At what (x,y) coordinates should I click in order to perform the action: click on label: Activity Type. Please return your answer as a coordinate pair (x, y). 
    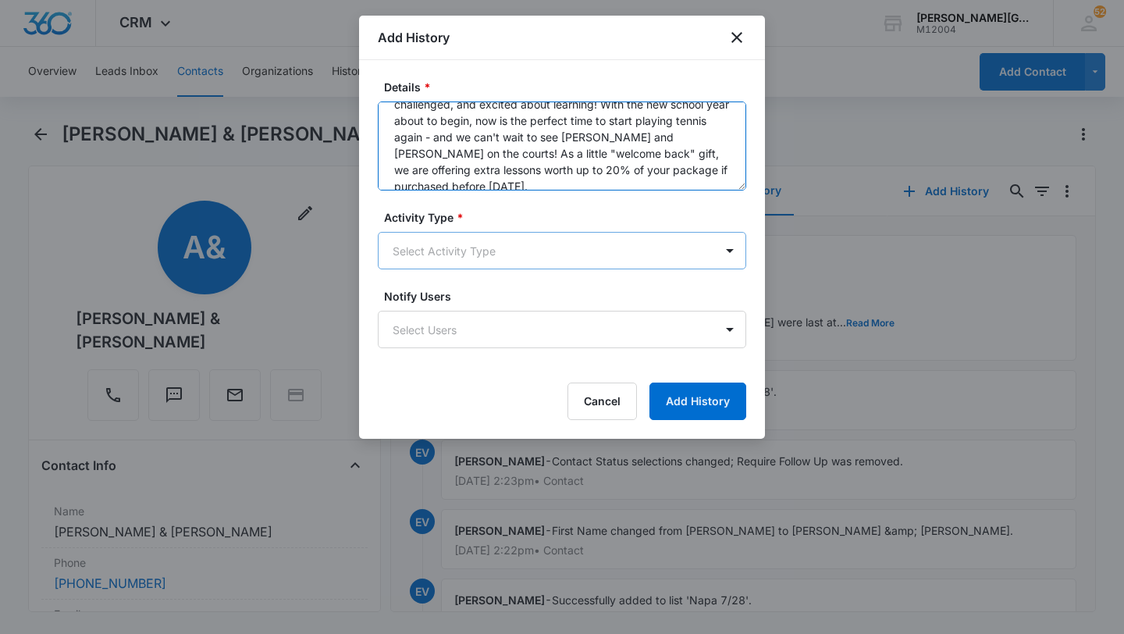
    Looking at the image, I should click on (568, 217).